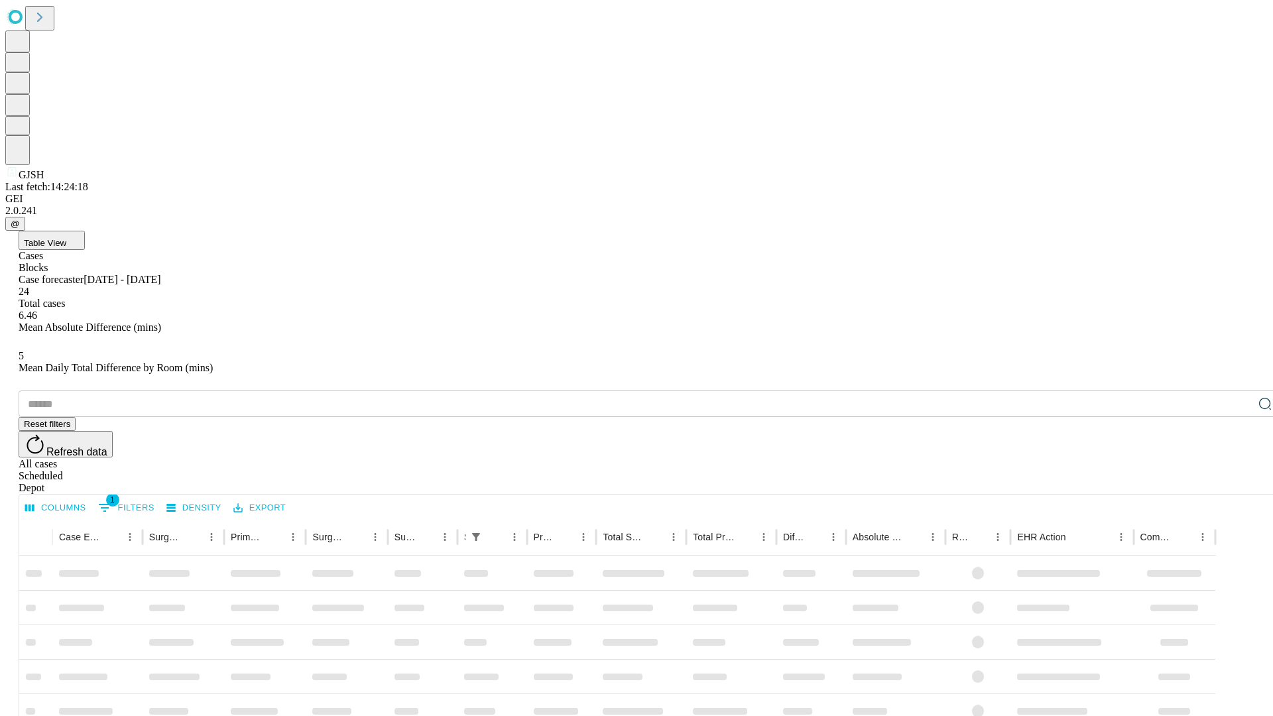 The width and height of the screenshot is (1273, 716). What do you see at coordinates (28, 315) in the screenshot?
I see `span: 6.46` at bounding box center [28, 315].